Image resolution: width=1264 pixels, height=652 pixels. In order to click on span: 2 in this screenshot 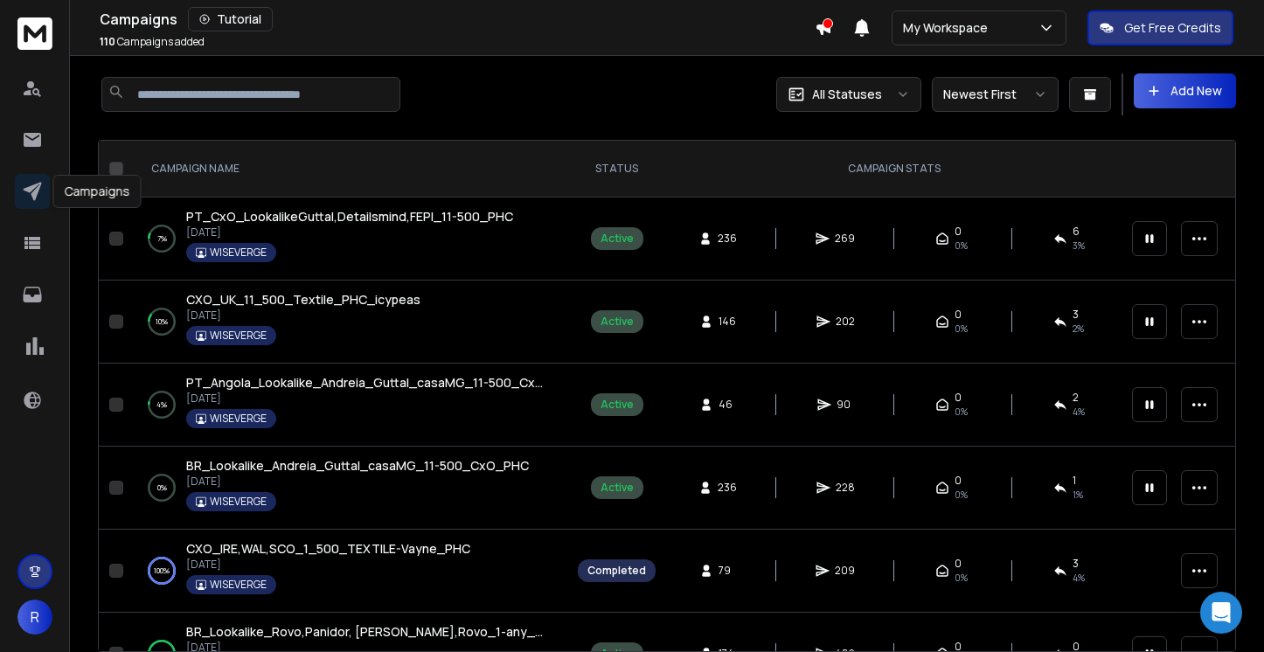, I will do `click(1075, 398)`.